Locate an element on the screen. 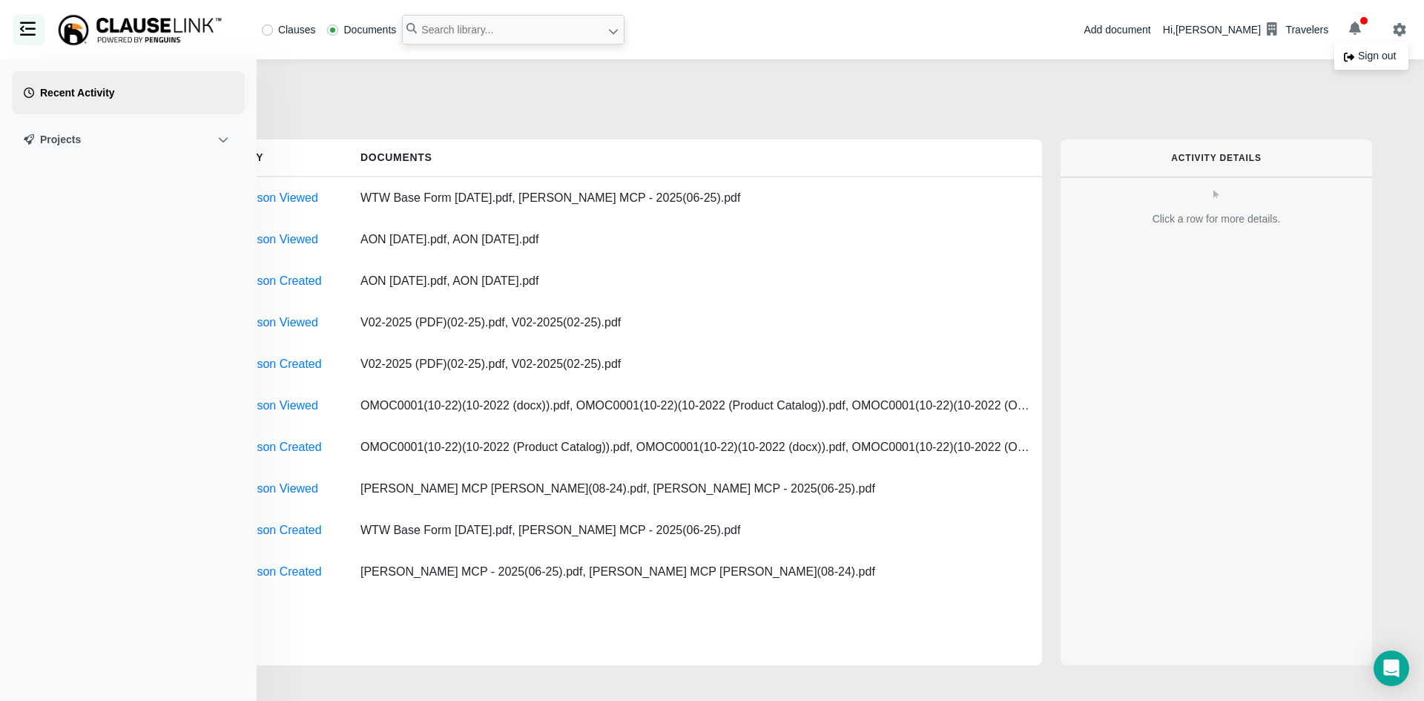 This screenshot has width=1424, height=701. div: Travelers is located at coordinates (1307, 30).